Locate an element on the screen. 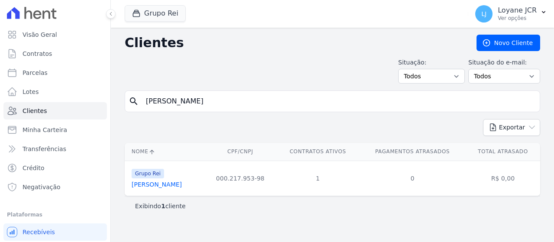 Image resolution: width=554 pixels, height=242 pixels. td: 0 is located at coordinates (412, 178).